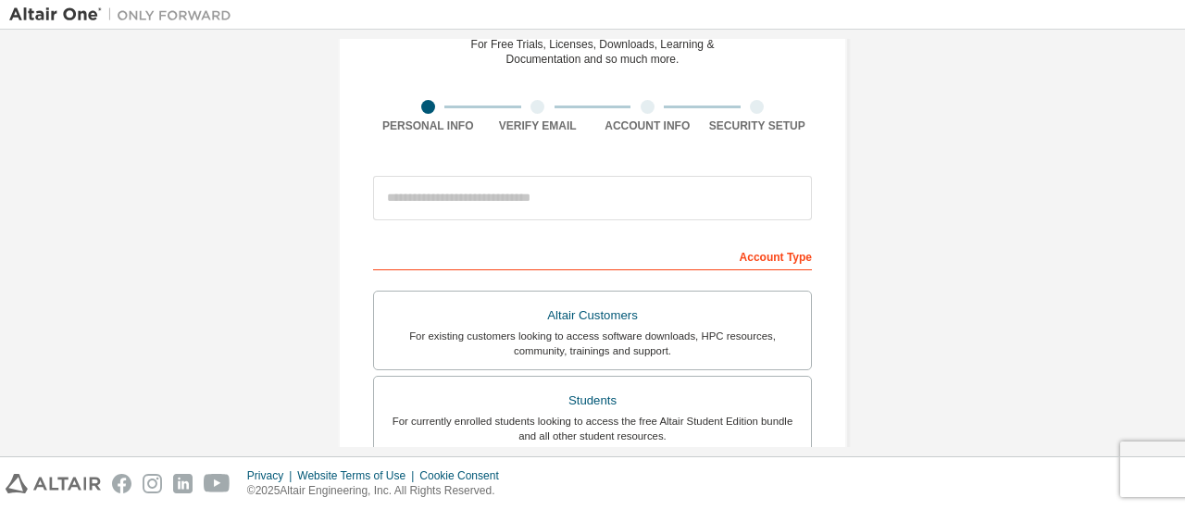 Image resolution: width=1185 pixels, height=510 pixels. Describe the element at coordinates (593, 316) in the screenshot. I see `div: Altair Customers` at that location.